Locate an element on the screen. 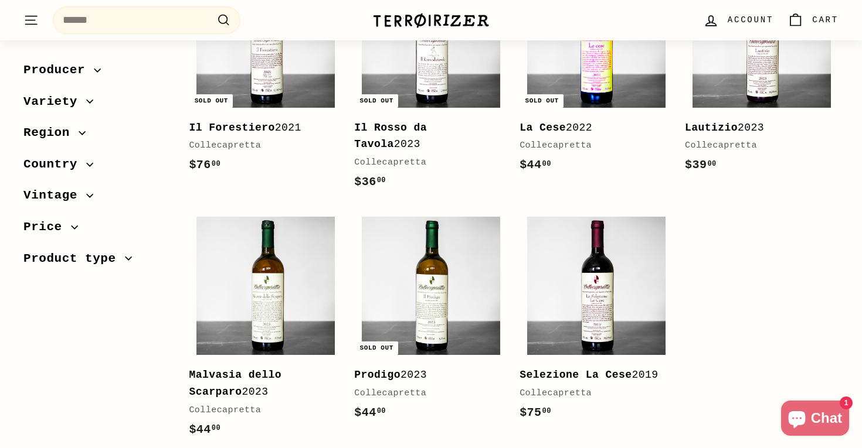  span: $39 is located at coordinates (701, 165).